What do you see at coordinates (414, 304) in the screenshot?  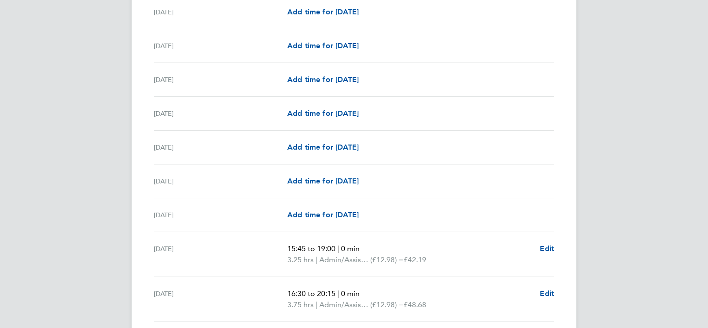 I see `span: £48.68` at bounding box center [414, 304].